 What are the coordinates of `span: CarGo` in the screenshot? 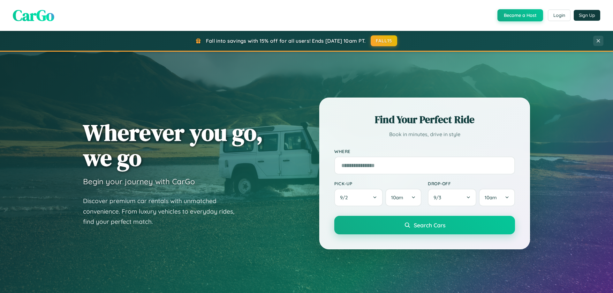 It's located at (33, 15).